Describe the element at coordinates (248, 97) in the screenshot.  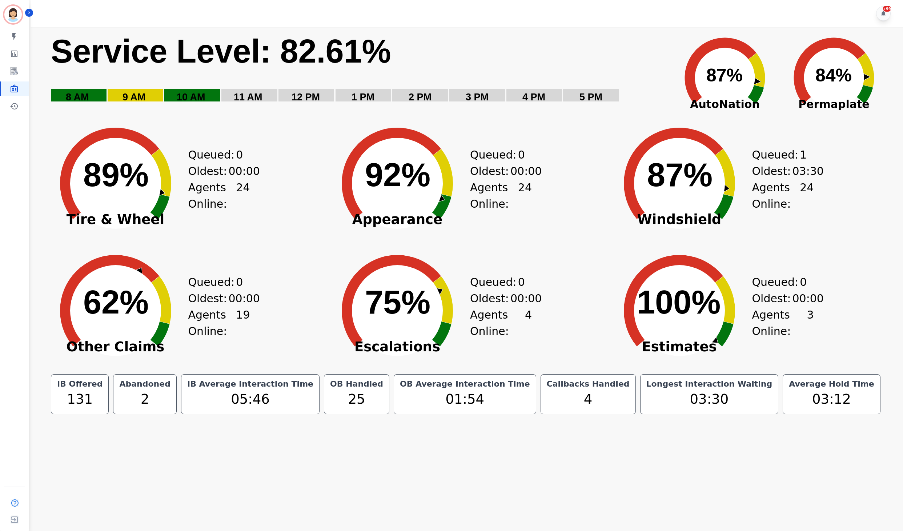
I see `text: 11 AM` at that location.